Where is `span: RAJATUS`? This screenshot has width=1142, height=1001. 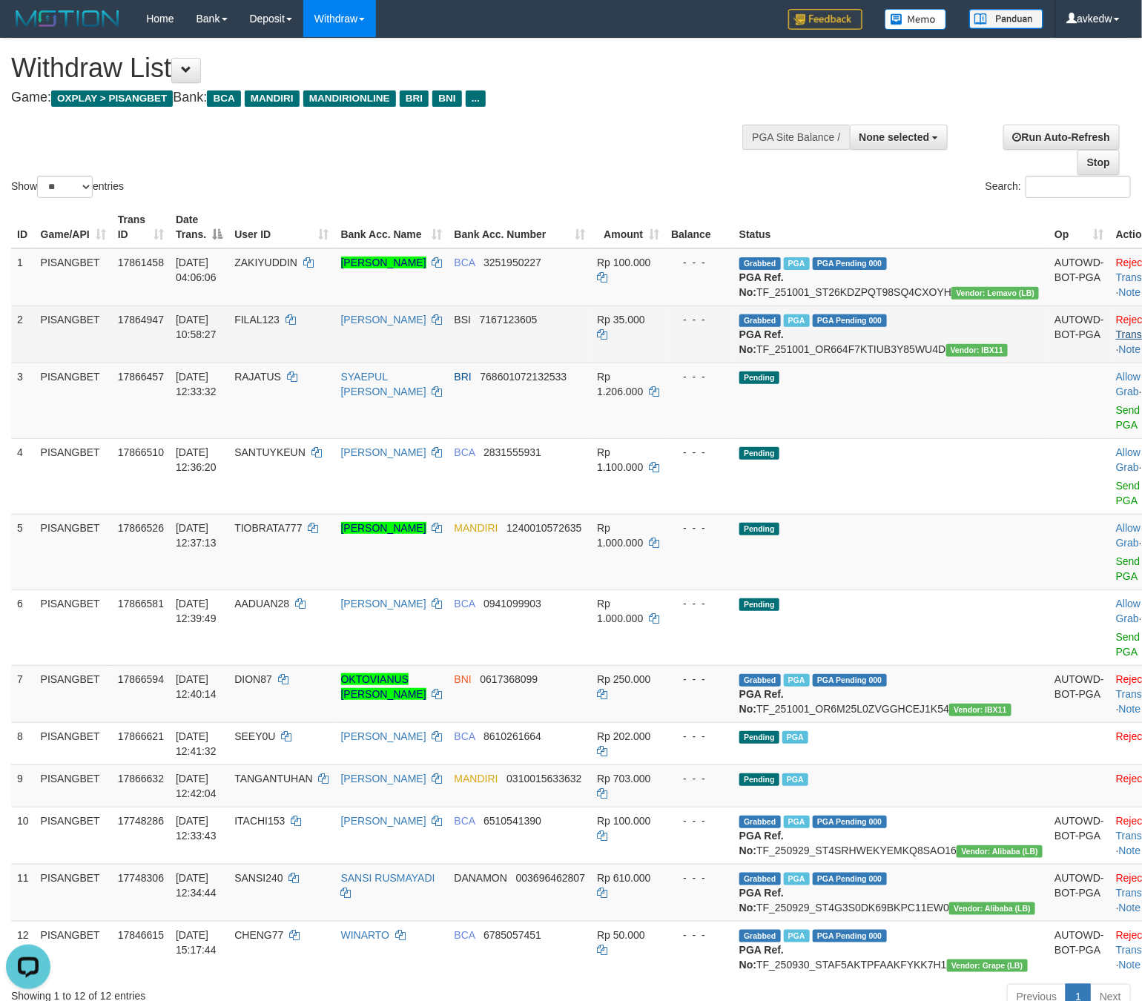
span: RAJATUS is located at coordinates (257, 377).